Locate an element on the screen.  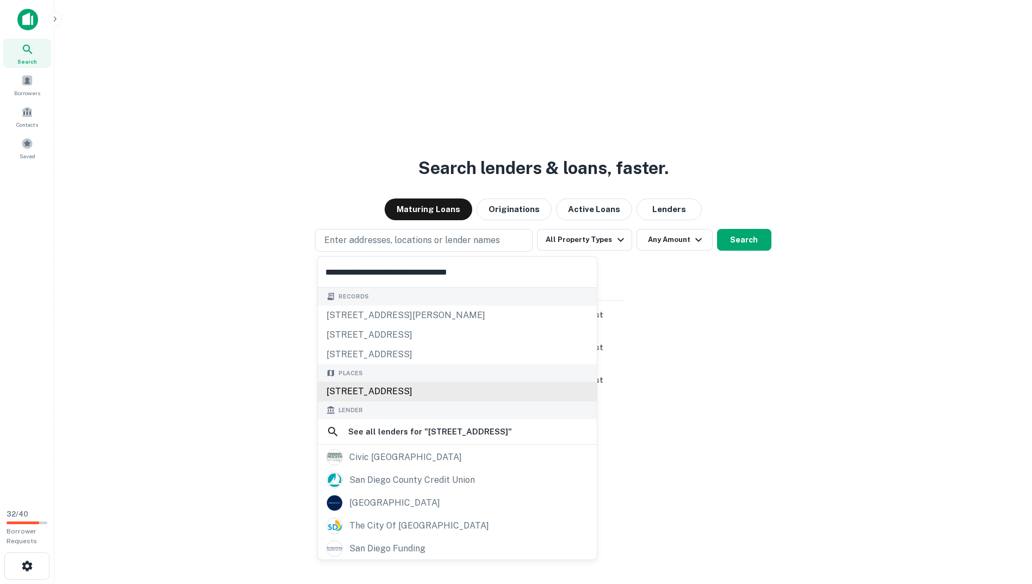
span: Records is located at coordinates (354, 297).